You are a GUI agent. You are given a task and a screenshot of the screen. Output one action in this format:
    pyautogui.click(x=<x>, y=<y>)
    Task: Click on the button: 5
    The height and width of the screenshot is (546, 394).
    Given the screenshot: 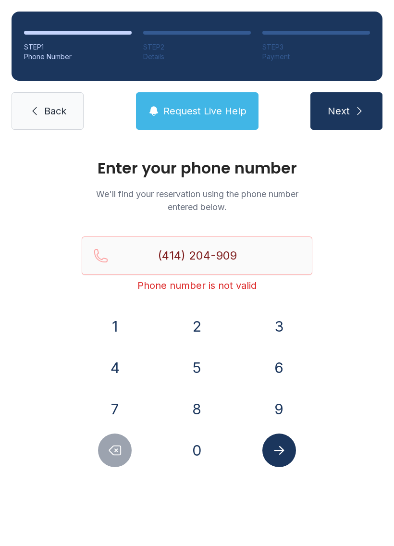 What is the action you would take?
    pyautogui.click(x=197, y=368)
    